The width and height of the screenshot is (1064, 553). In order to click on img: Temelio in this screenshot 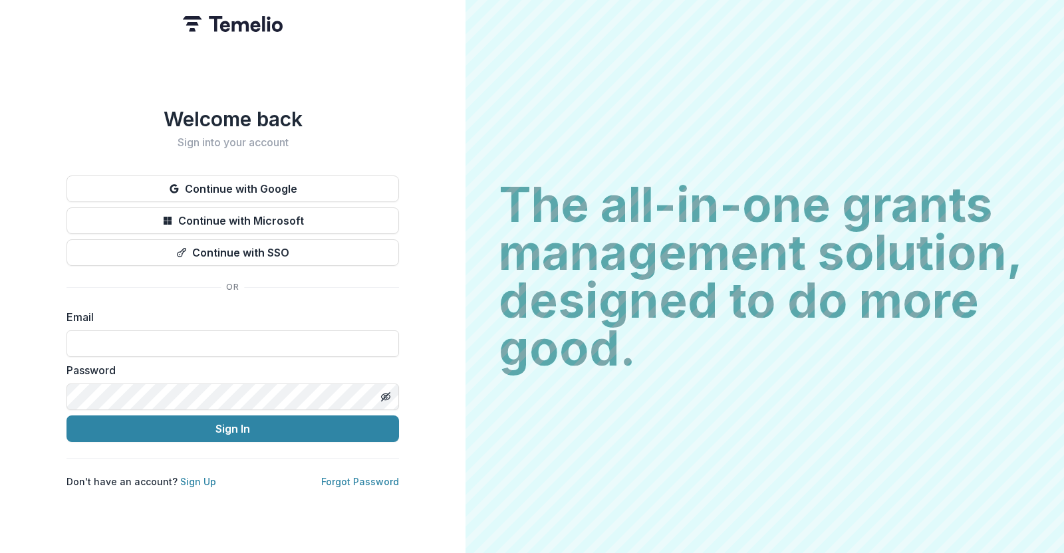, I will do `click(233, 24)`.